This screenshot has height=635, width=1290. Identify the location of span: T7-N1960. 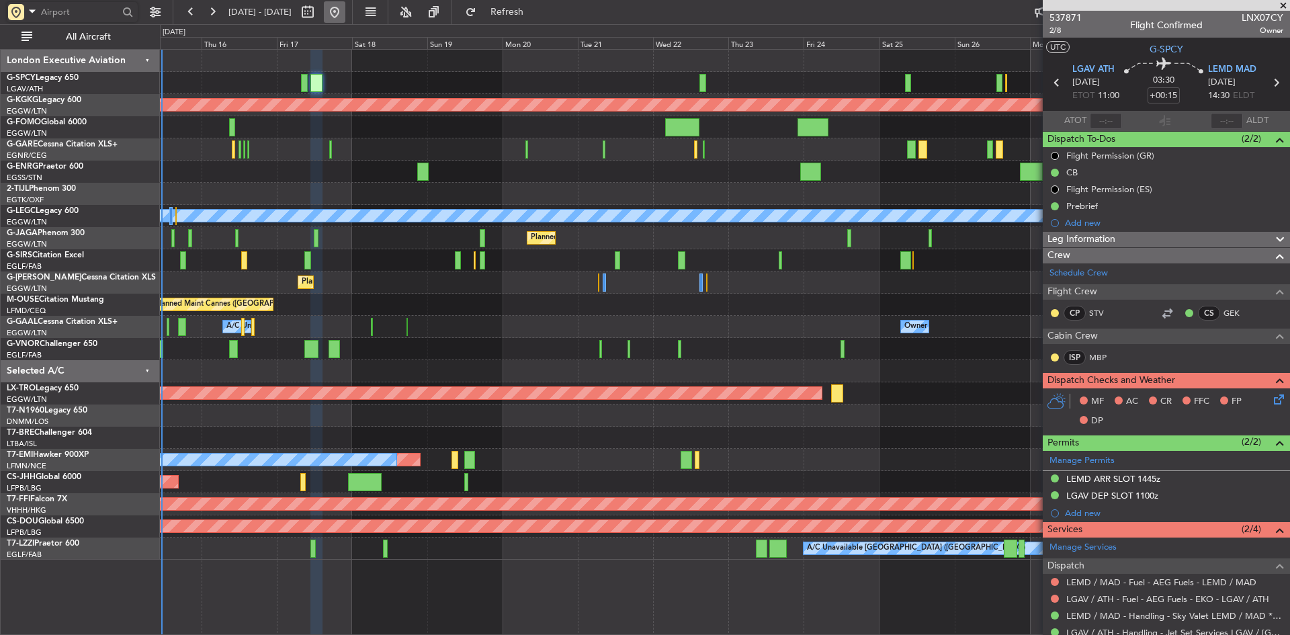
(26, 411).